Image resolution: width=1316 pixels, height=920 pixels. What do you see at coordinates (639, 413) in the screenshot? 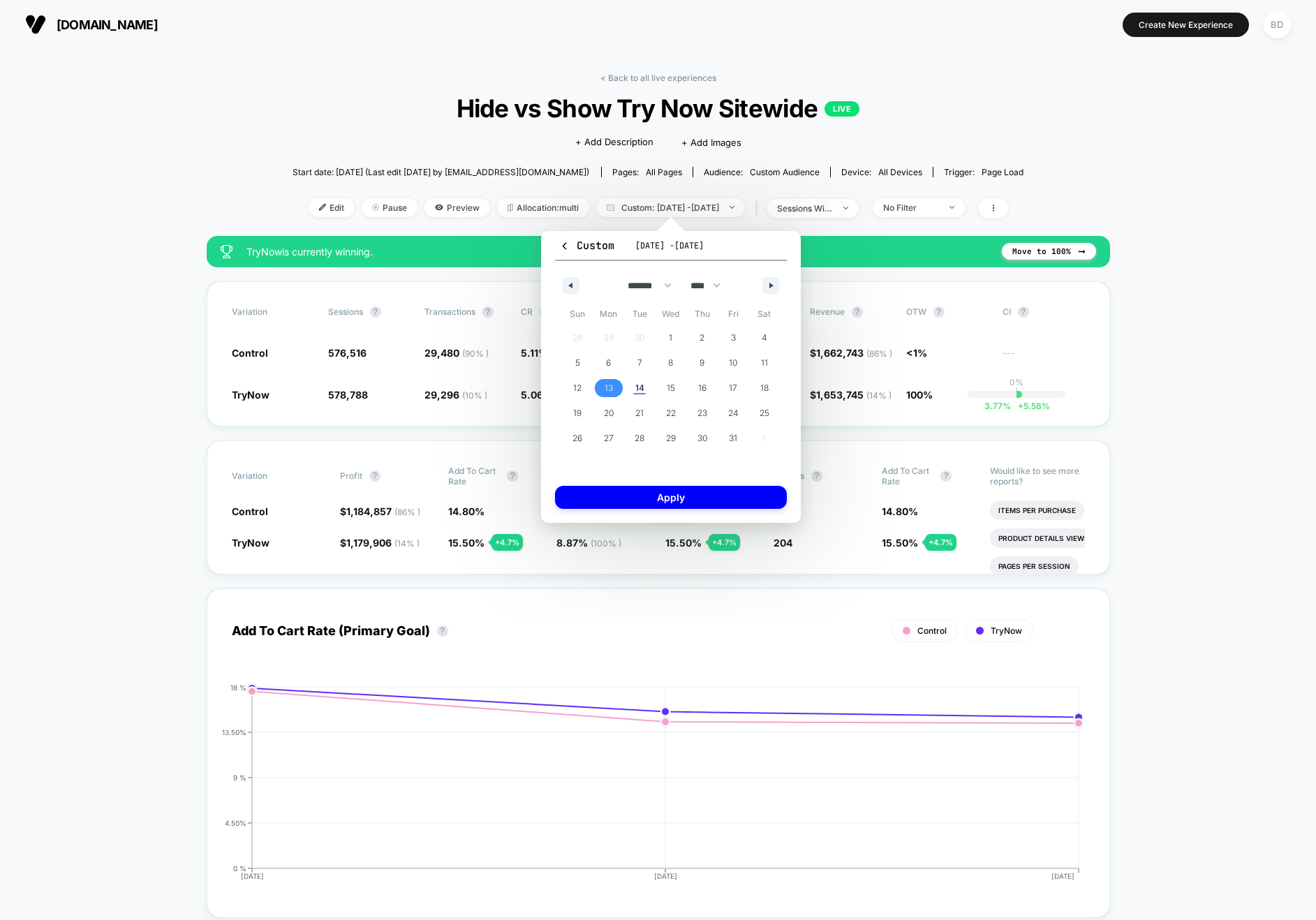
I see `button: 21` at bounding box center [639, 413].